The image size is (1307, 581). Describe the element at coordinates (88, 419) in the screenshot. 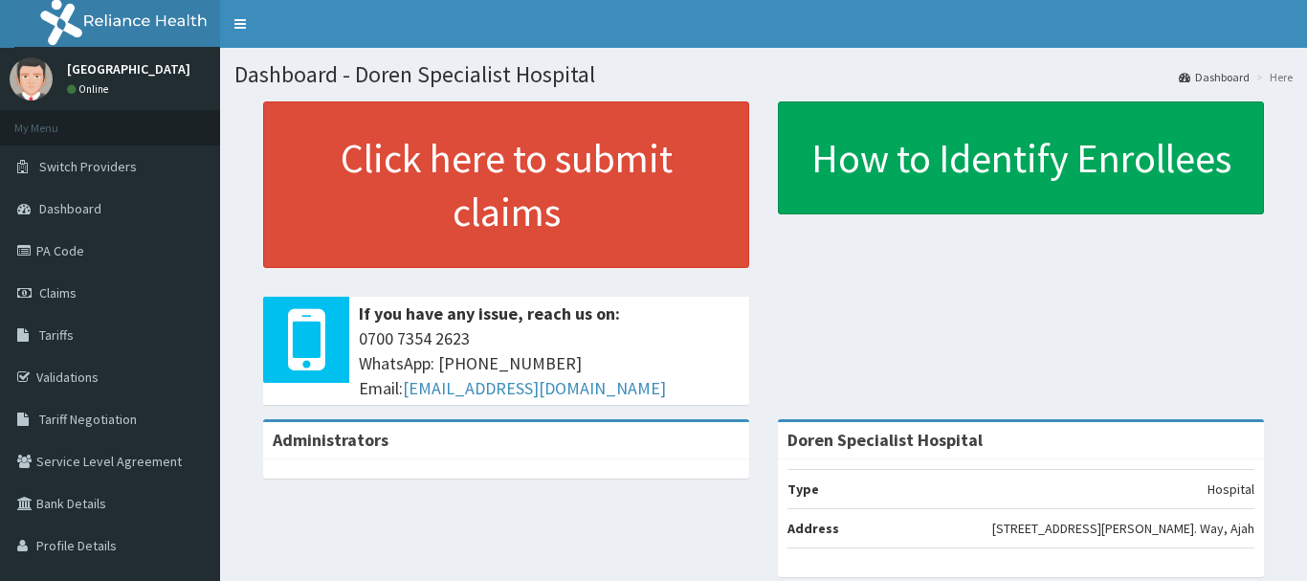

I see `span: Tariff Negotiation` at that location.